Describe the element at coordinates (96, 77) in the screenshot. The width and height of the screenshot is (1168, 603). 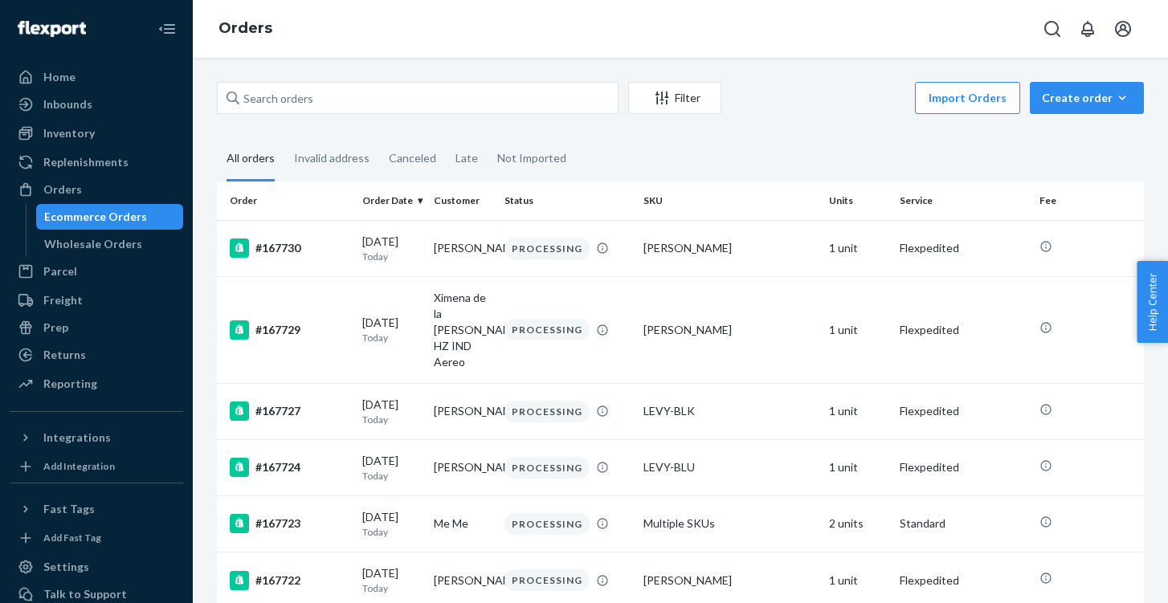
I see `a: Home` at that location.